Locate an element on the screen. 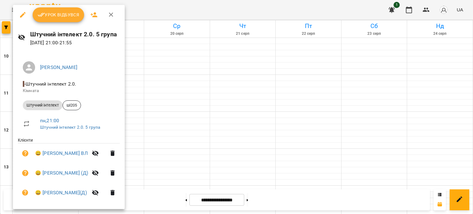  p: Кімната is located at coordinates (69, 91).